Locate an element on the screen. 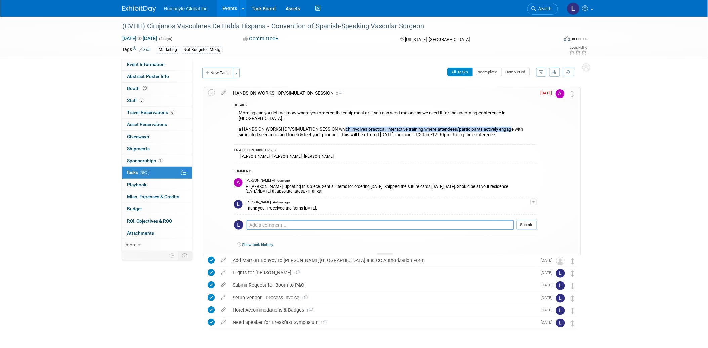 Image resolution: width=708 pixels, height=348 pixels. a: Booth is located at coordinates (157, 88).